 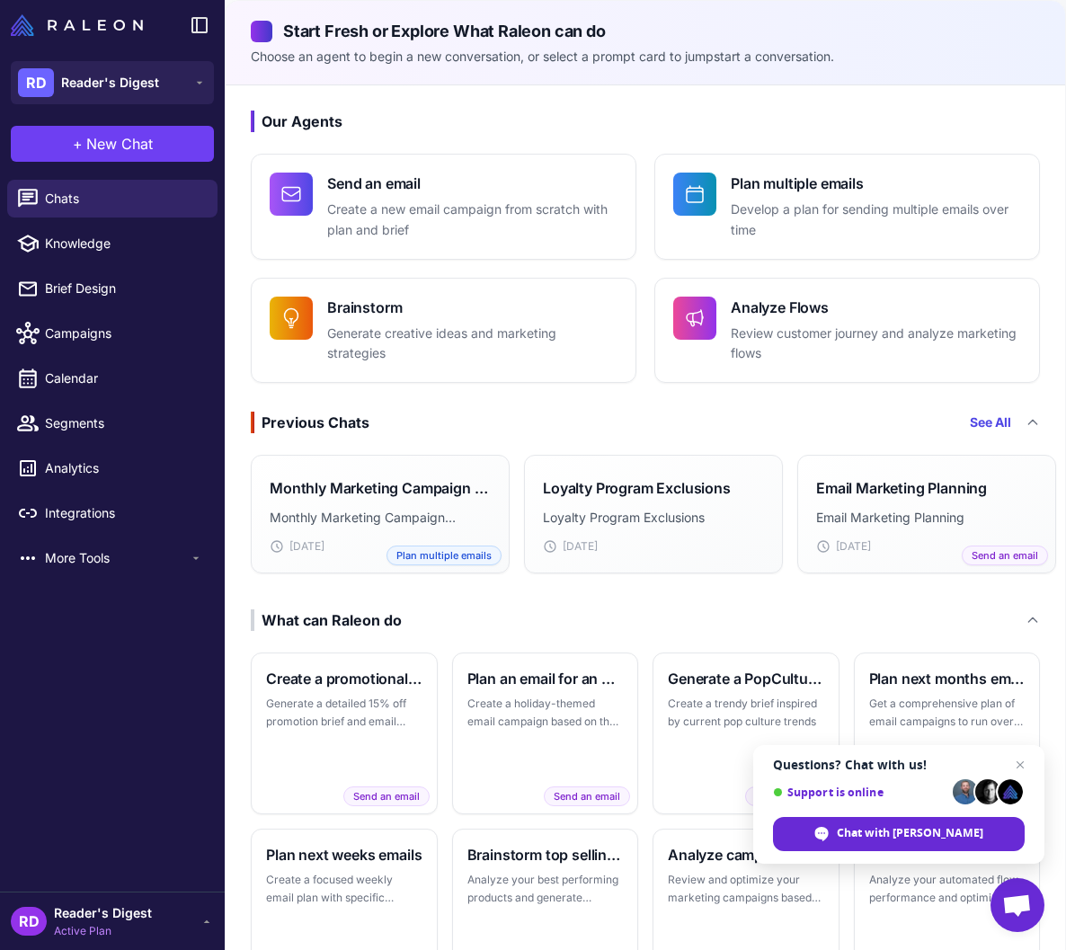 What do you see at coordinates (124, 423) in the screenshot?
I see `span: Segments` at bounding box center [124, 423].